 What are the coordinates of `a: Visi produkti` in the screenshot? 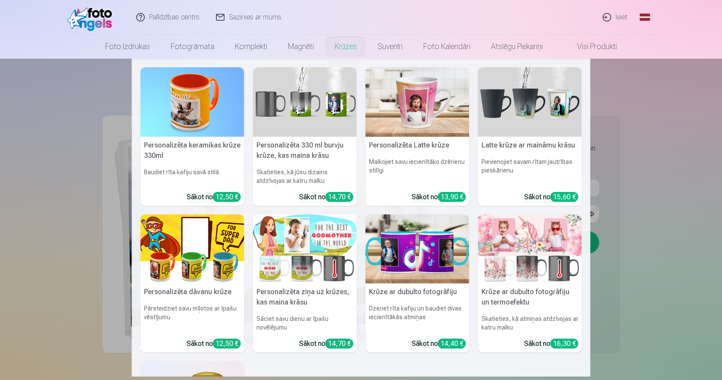 It's located at (590, 47).